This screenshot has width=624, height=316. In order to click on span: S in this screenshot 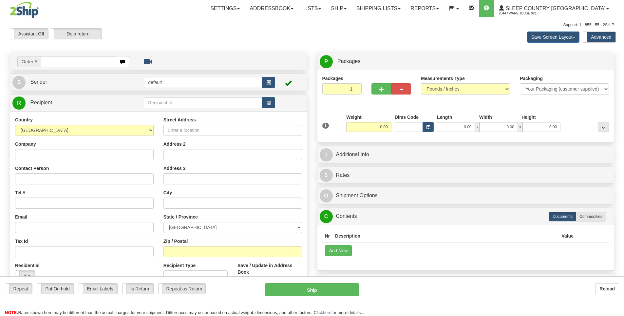, I will do `click(19, 82)`.